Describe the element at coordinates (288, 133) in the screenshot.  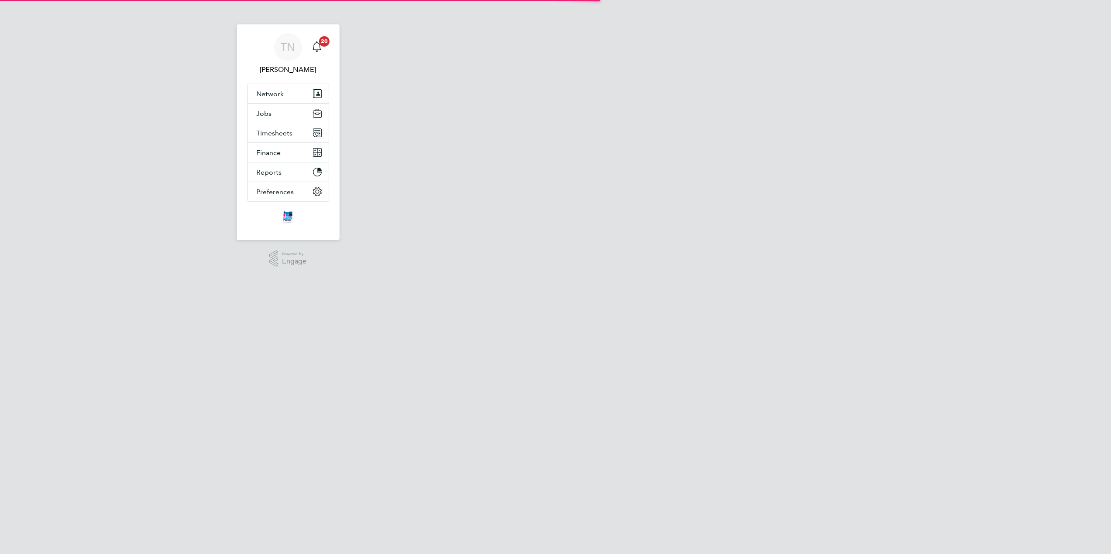
I see `button: Timesheets` at that location.